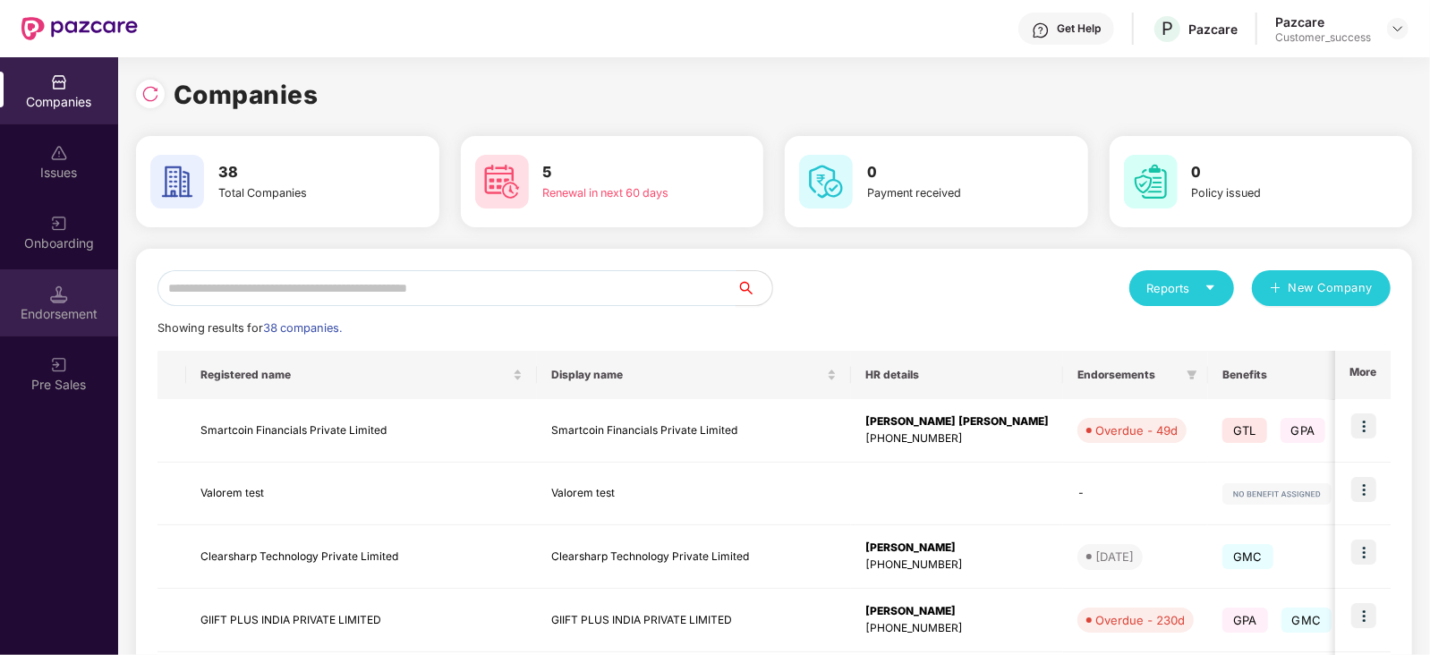  I want to click on div: Overdue - 49d, so click(1136, 430).